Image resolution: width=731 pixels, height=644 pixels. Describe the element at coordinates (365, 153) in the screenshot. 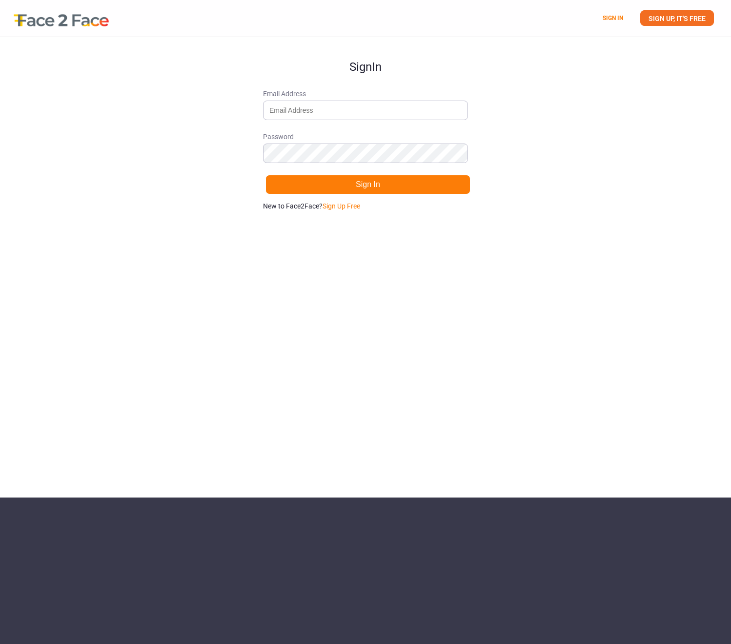

I see `input: Password` at that location.